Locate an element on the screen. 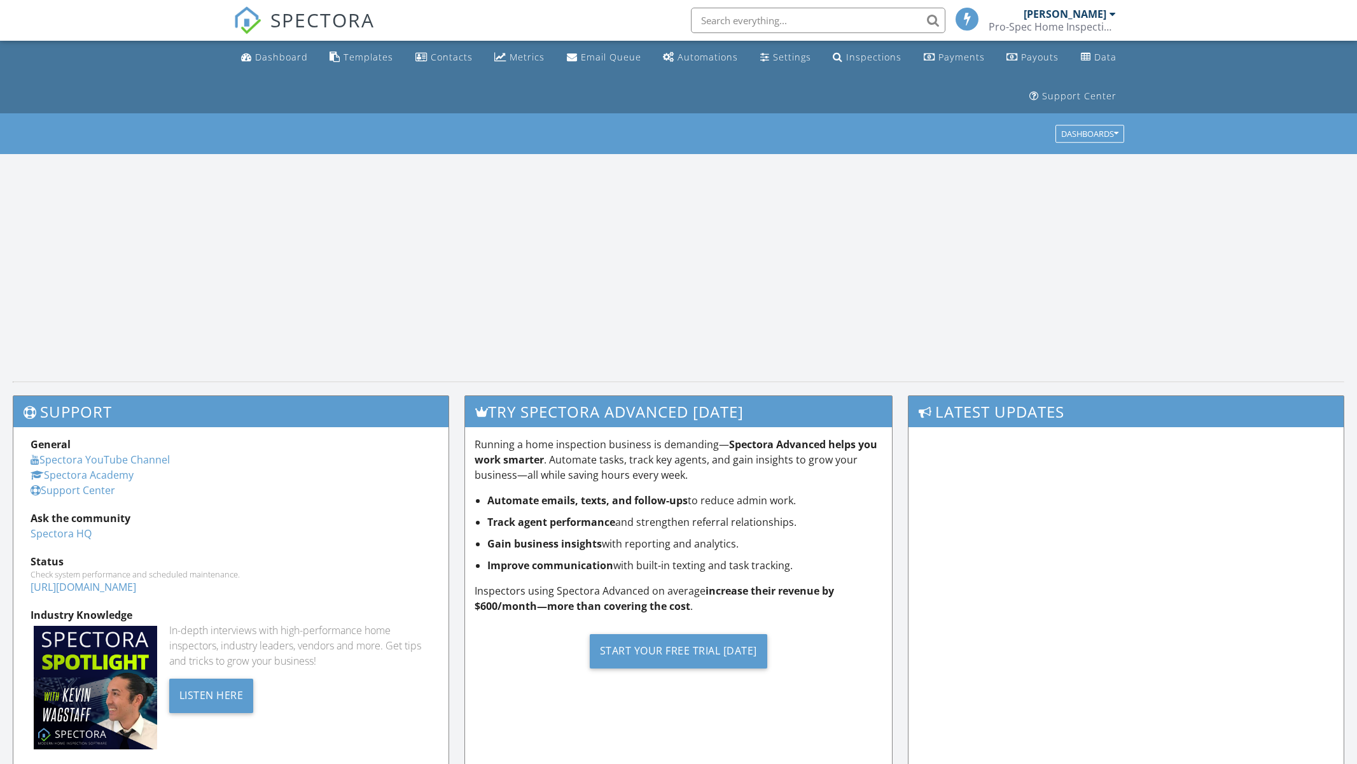  div: Check system performance and scheduled maintenance. is located at coordinates (231, 574).